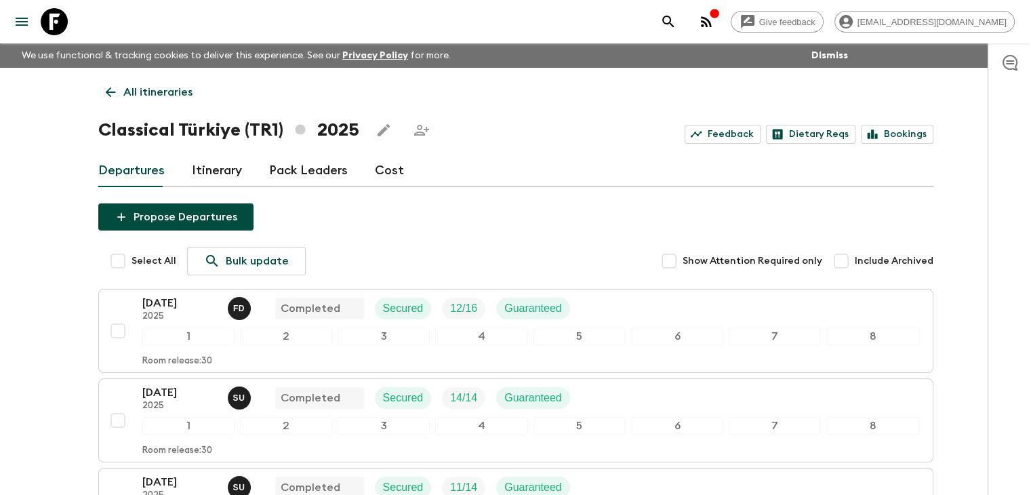  I want to click on span: Show Attention Required only, so click(752, 261).